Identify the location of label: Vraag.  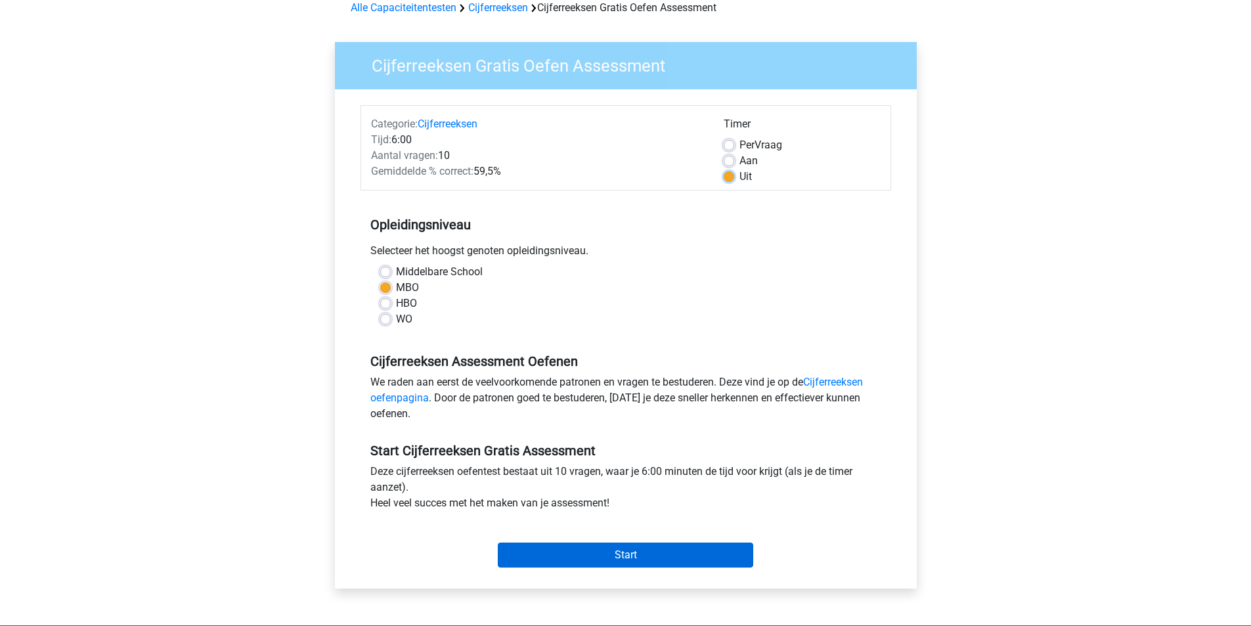
(761, 145).